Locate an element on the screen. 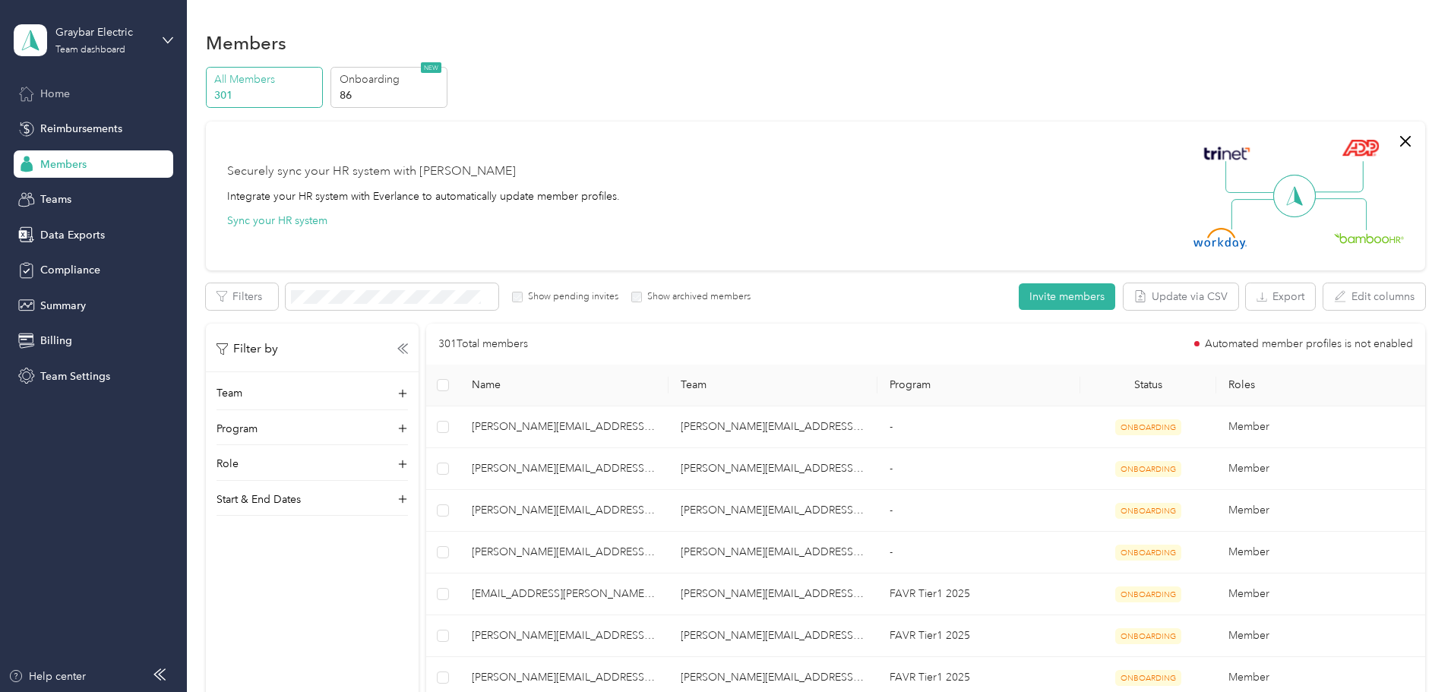 The width and height of the screenshot is (1451, 692). div: Help center is located at coordinates (47, 676).